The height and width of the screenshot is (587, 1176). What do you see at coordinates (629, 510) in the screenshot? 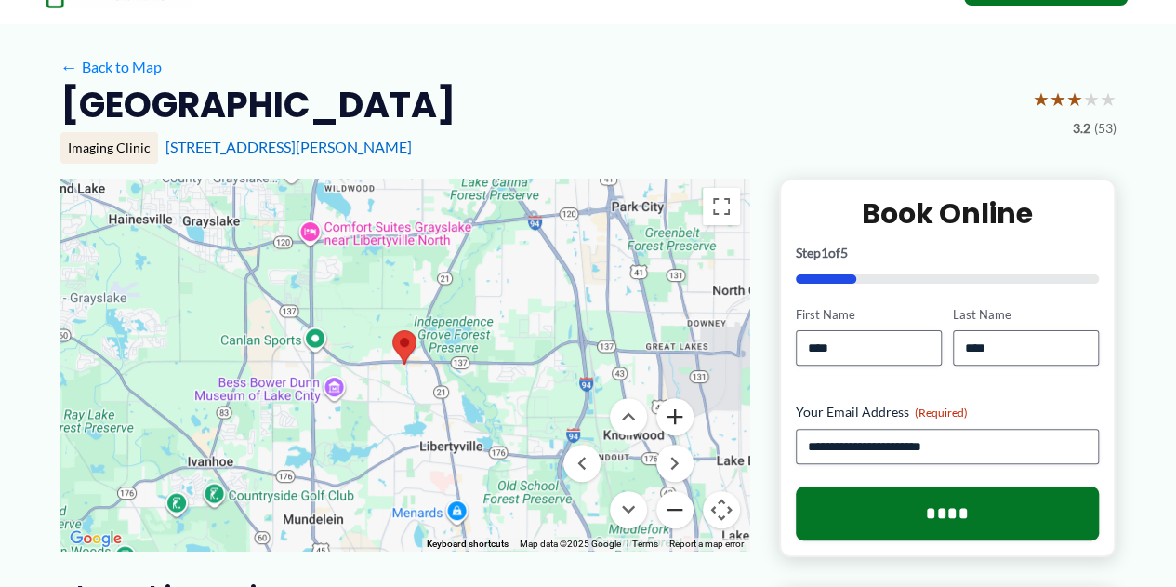
I see `button: Move down` at bounding box center [629, 510].